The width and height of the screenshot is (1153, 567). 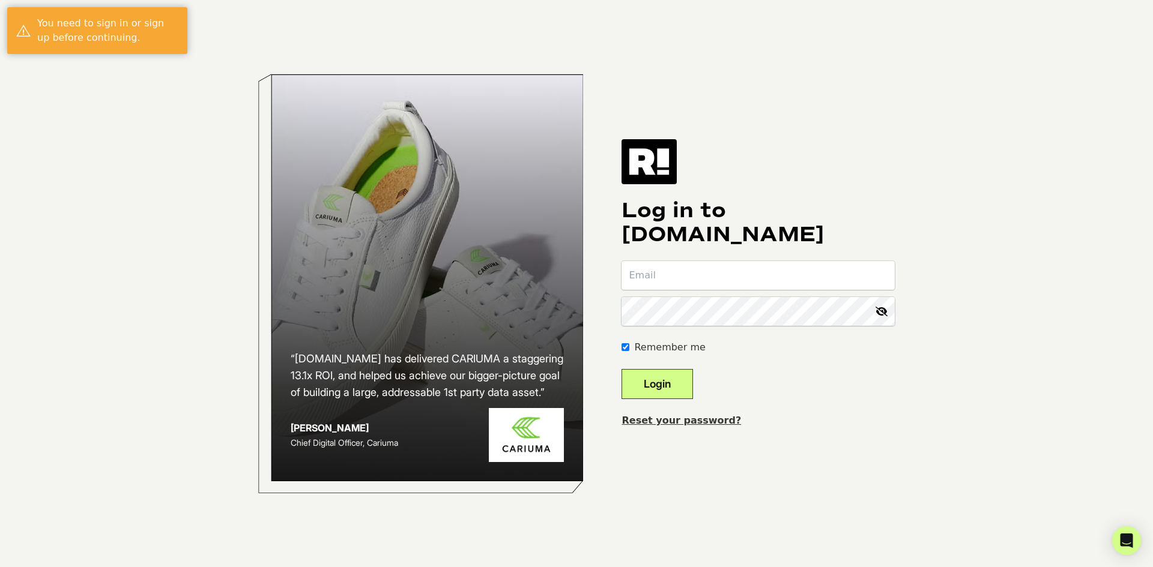 I want to click on span: Chief Digital Officer, Cariuma, so click(x=344, y=443).